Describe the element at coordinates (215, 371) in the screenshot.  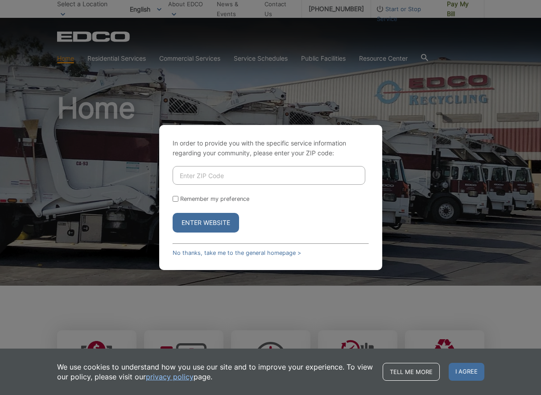
I see `p: We use cookies to understand how you use our site and to improve your experience. To view our pol...` at that location.